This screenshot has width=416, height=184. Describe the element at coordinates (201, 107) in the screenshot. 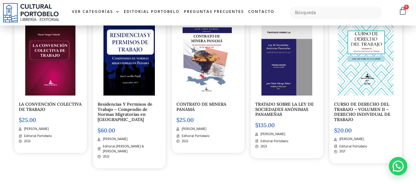

I see `a: CONTRATO DE MINERA PANAMÁ` at that location.